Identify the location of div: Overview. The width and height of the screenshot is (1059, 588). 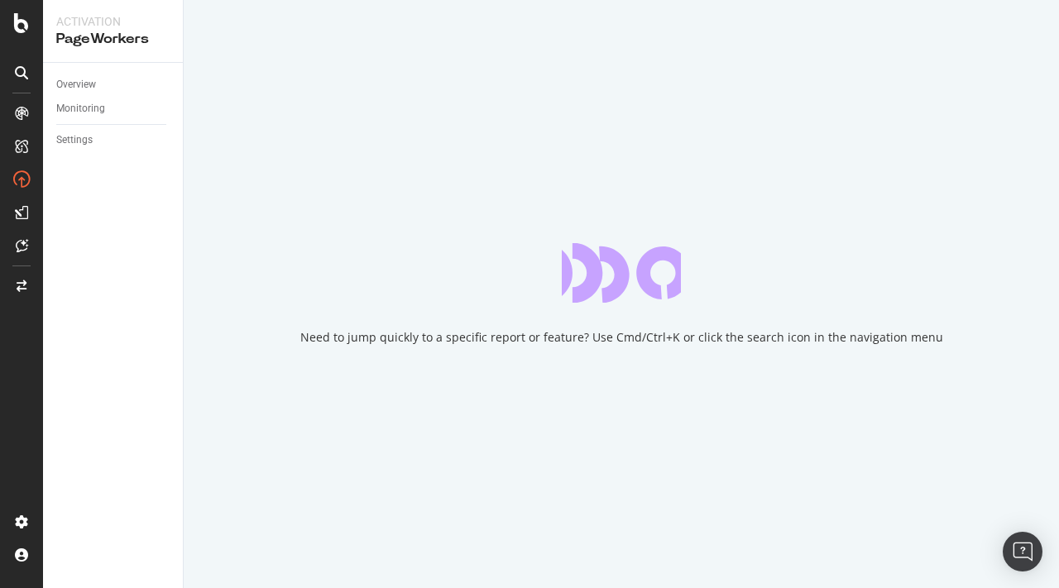
(76, 84).